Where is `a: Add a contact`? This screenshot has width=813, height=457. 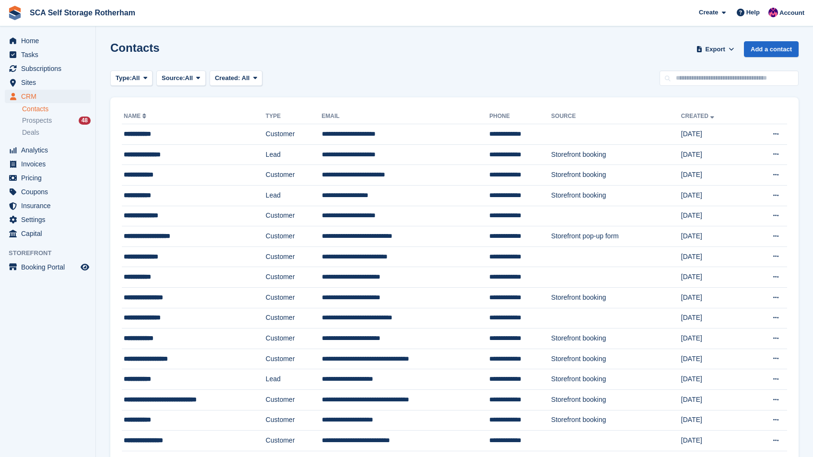 a: Add a contact is located at coordinates (771, 49).